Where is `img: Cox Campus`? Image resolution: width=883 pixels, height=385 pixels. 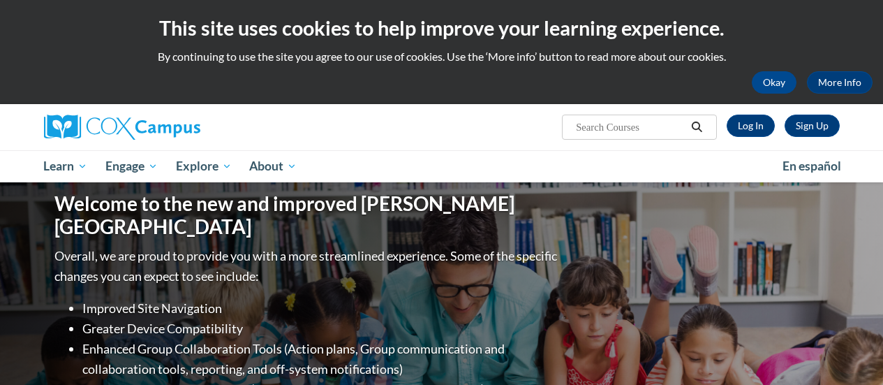 img: Cox Campus is located at coordinates (122, 127).